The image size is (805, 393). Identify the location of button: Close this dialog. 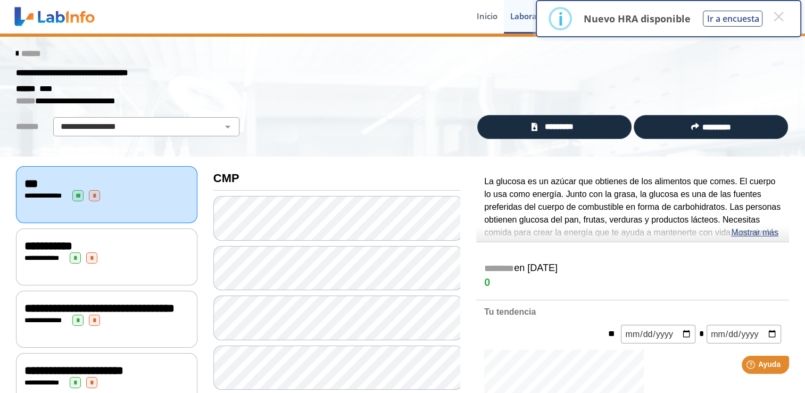
(778, 16).